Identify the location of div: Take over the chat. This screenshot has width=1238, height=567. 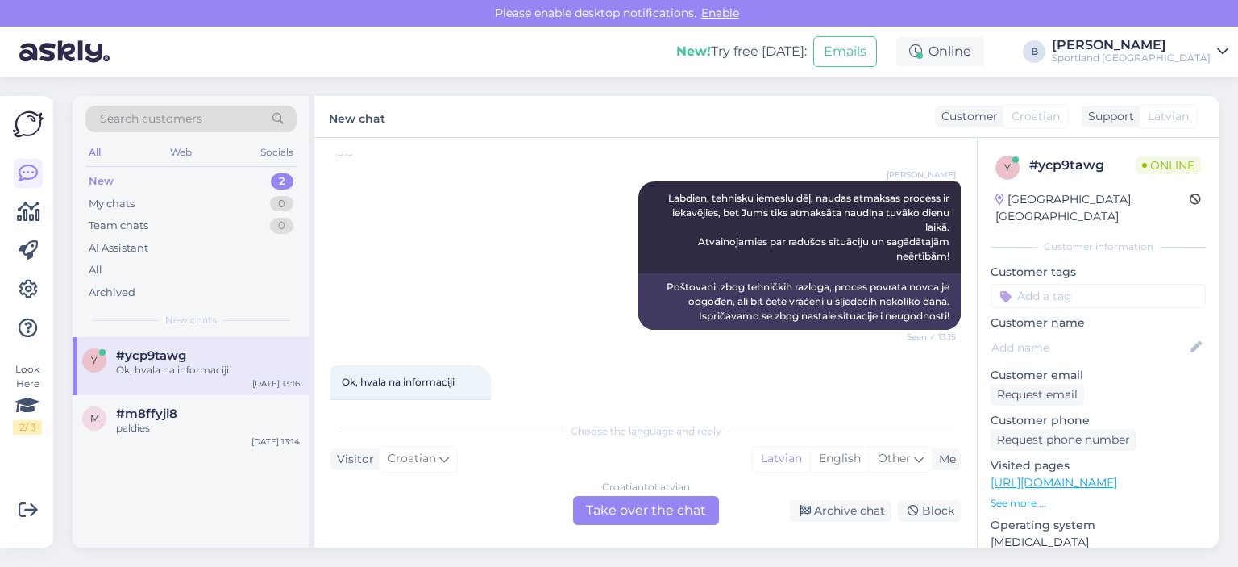
(646, 510).